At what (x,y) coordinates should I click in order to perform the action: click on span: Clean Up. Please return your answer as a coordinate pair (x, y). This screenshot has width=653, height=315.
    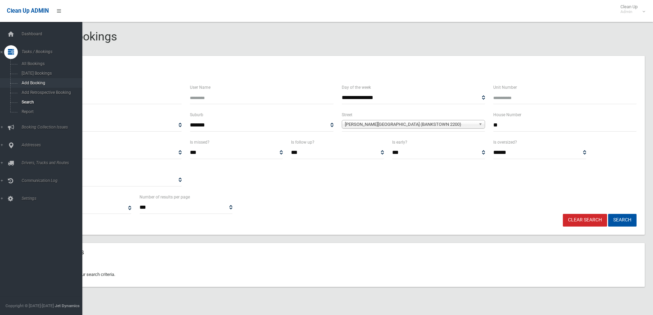
    Looking at the image, I should click on (630, 9).